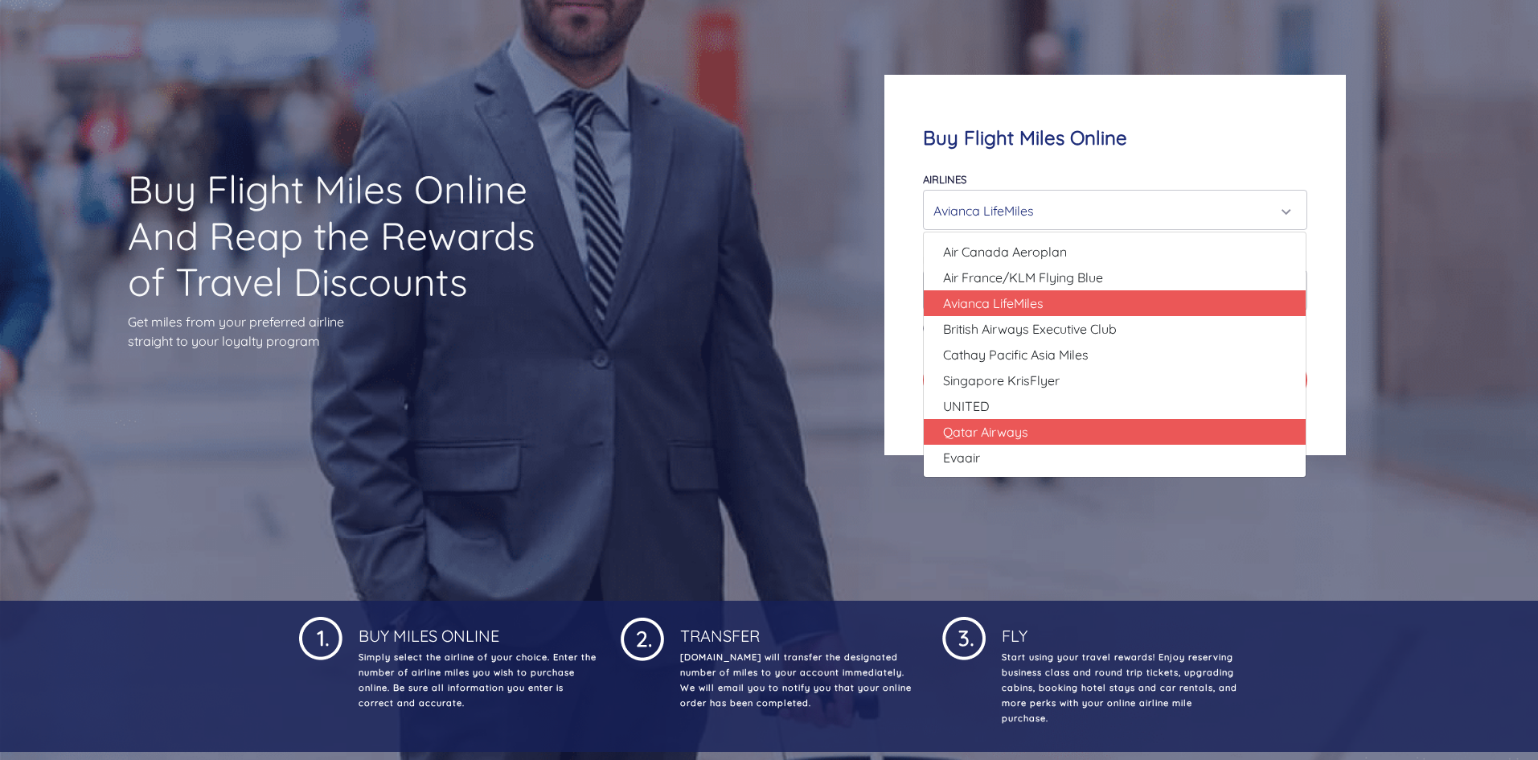 This screenshot has height=760, width=1538. What do you see at coordinates (1114, 210) in the screenshot?
I see `button: Avianca LifeMiles` at bounding box center [1114, 210].